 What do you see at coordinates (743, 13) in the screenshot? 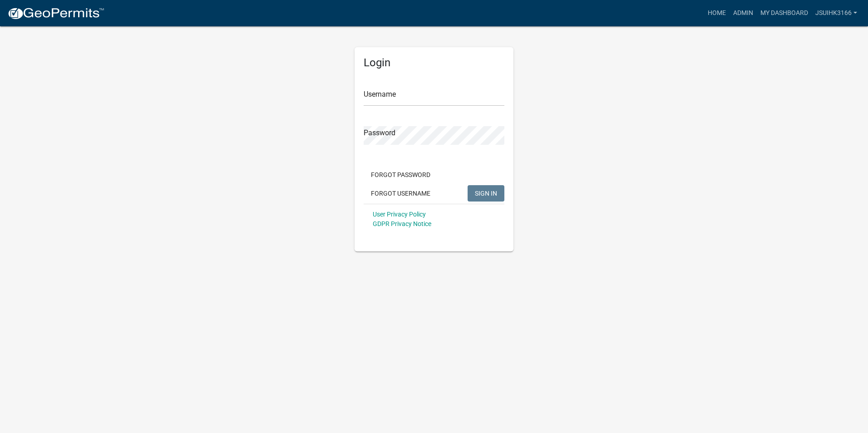
I see `a: Admin` at bounding box center [743, 13].